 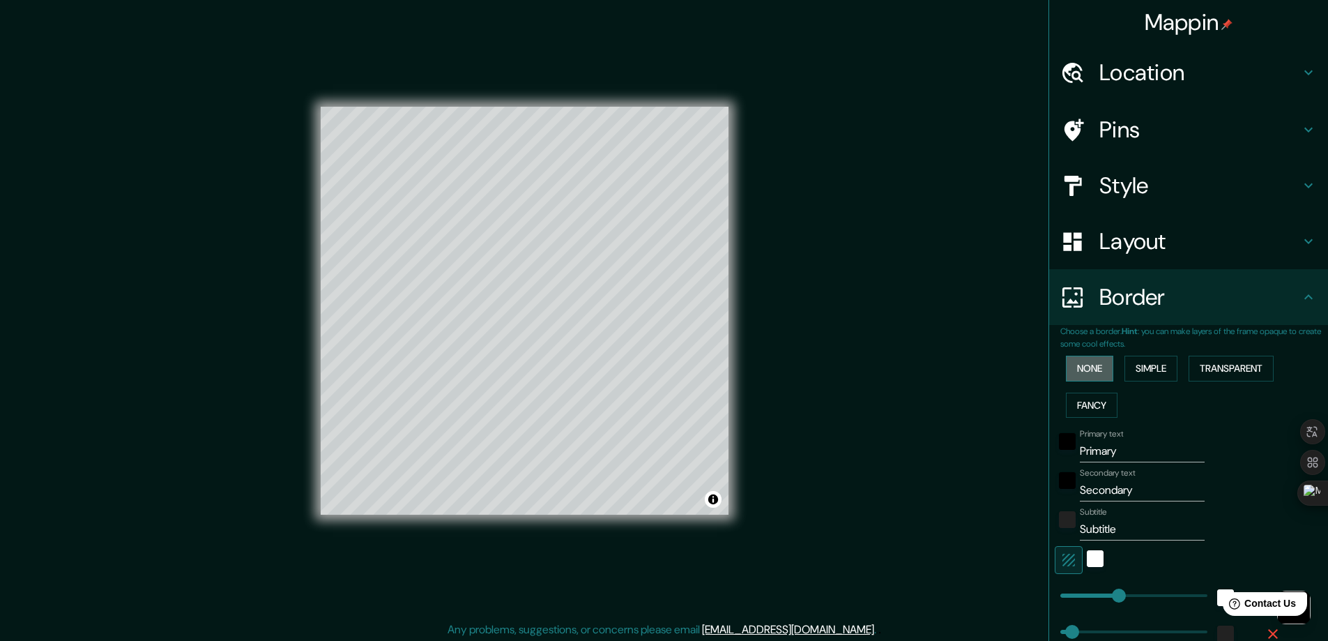 What do you see at coordinates (1200, 241) in the screenshot?
I see `h4: Layout` at bounding box center [1200, 241].